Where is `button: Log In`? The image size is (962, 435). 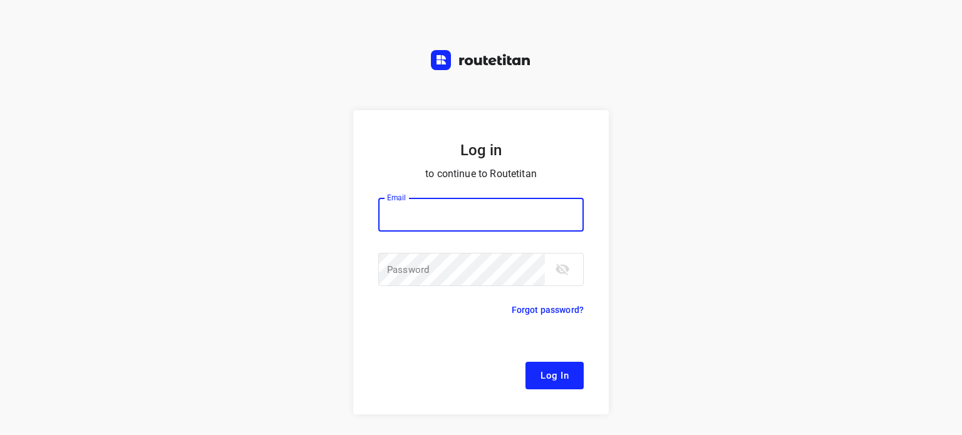
button: Log In is located at coordinates (554, 376).